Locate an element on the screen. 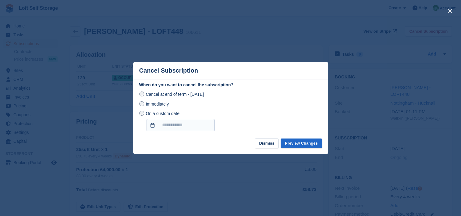 This screenshot has height=216, width=461. label: When do you want to cancel the subscription? is located at coordinates (231, 85).